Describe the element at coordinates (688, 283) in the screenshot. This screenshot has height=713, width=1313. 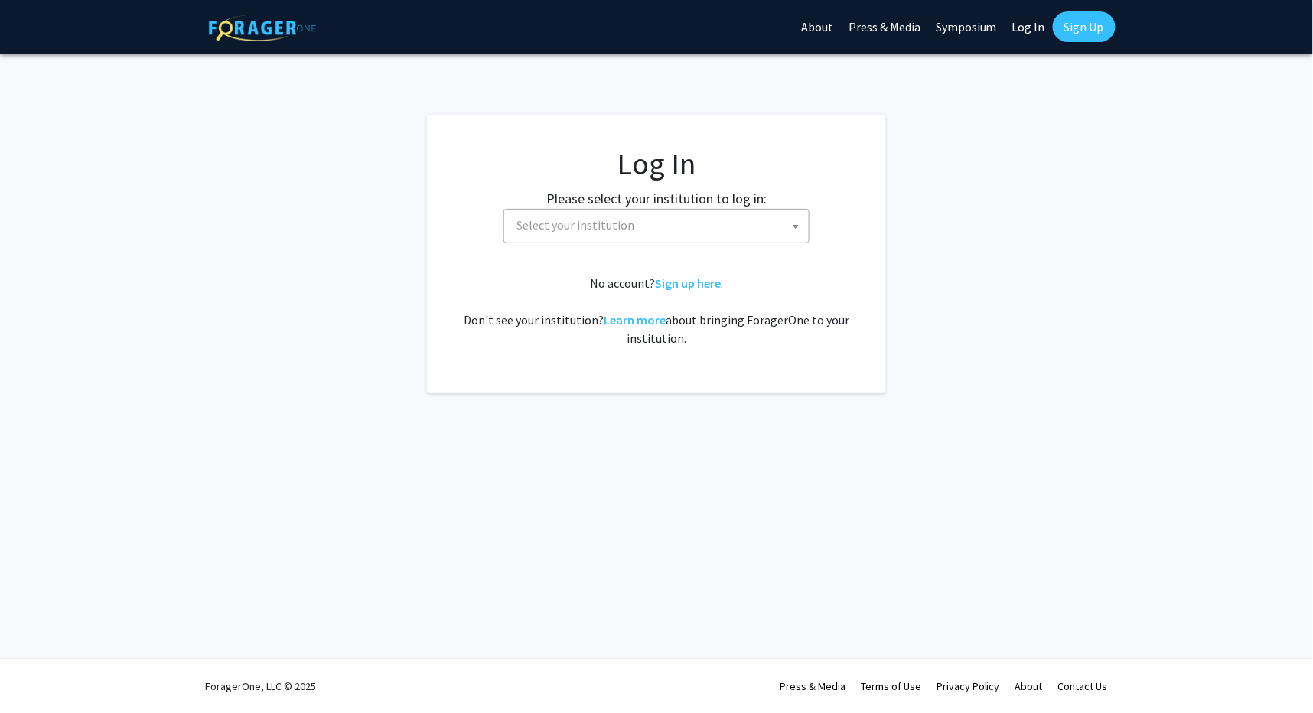
I see `a: Sign up here` at that location.